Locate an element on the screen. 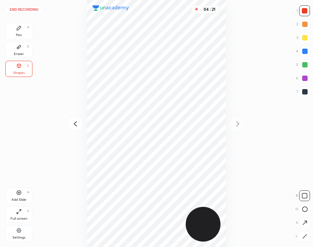 This screenshot has width=313, height=247. div: 7 is located at coordinates (303, 92).